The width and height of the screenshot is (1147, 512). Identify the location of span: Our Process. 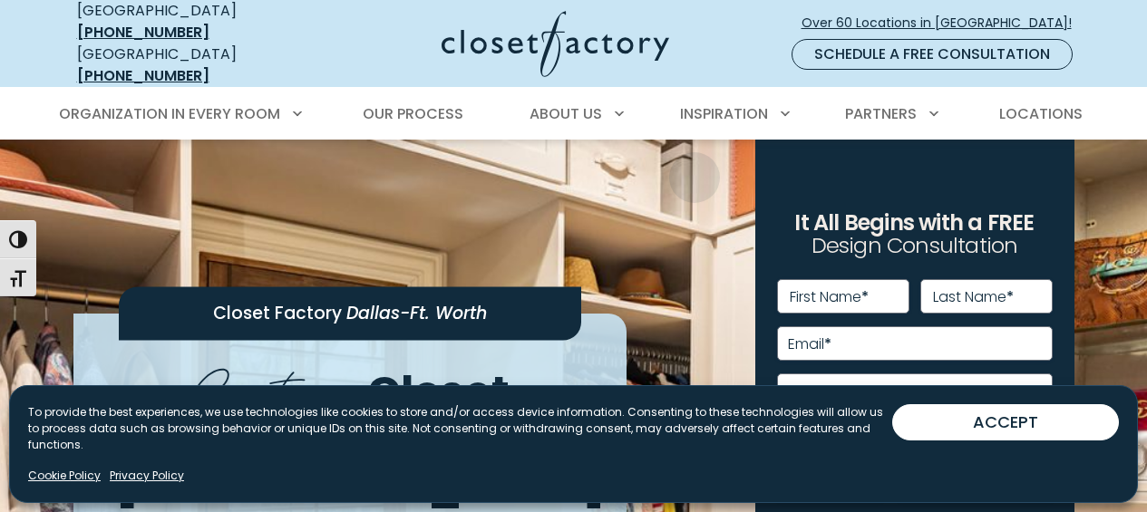
(413, 113).